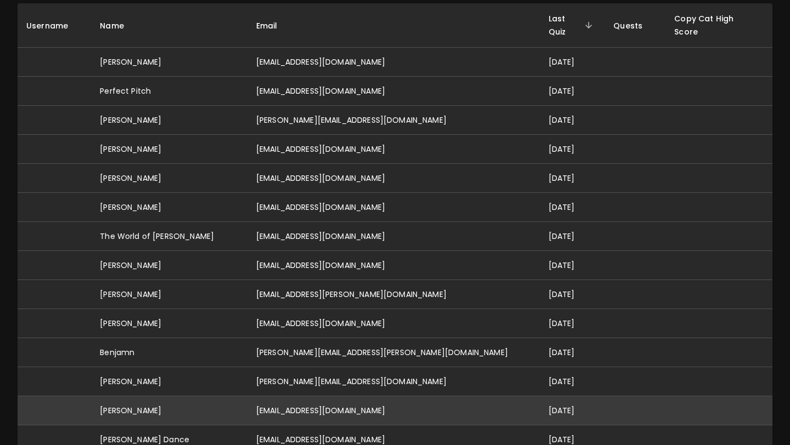  What do you see at coordinates (54, 26) in the screenshot?
I see `span: Username` at bounding box center [54, 26].